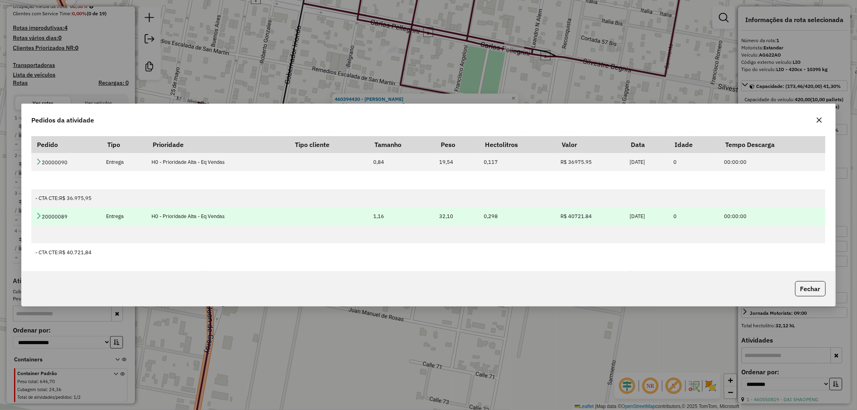  I want to click on th: Tempo Descarga, so click(772, 145).